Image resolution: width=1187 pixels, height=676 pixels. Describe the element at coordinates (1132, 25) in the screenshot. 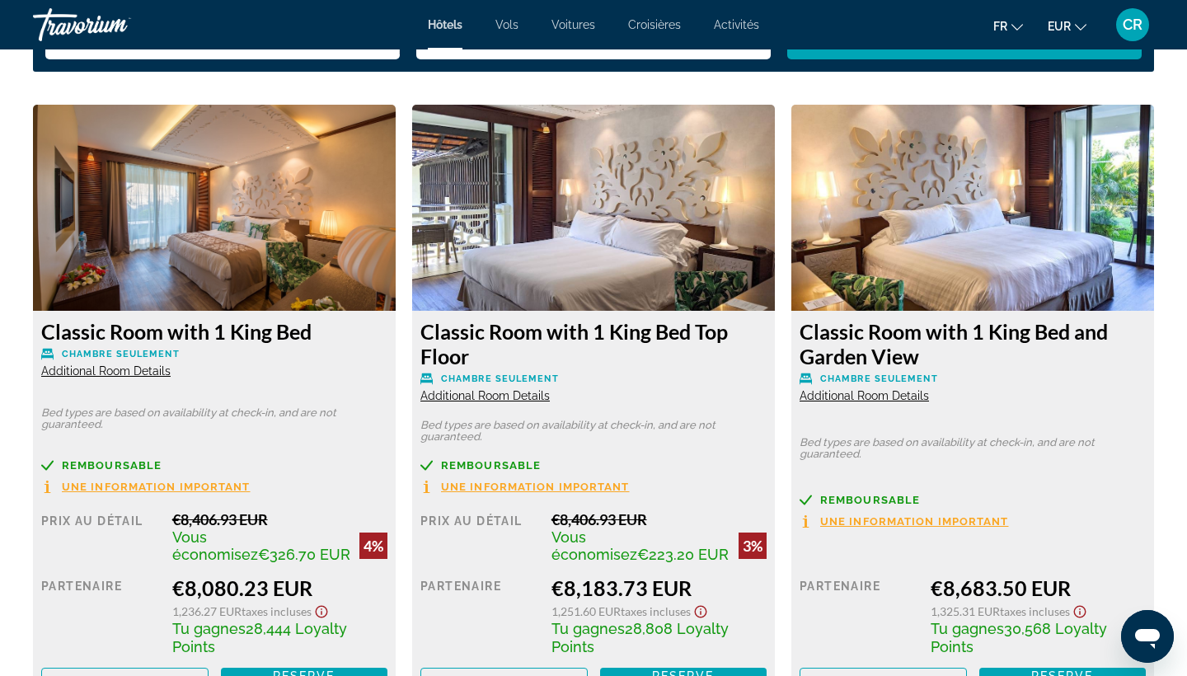

I see `button: User Menu` at that location.